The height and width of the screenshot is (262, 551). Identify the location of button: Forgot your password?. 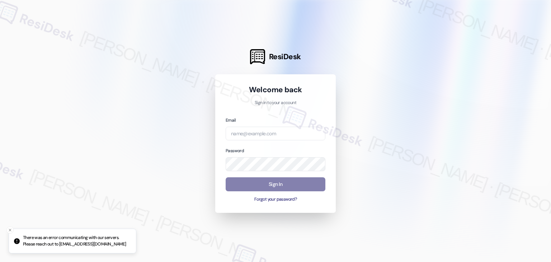
(275, 199).